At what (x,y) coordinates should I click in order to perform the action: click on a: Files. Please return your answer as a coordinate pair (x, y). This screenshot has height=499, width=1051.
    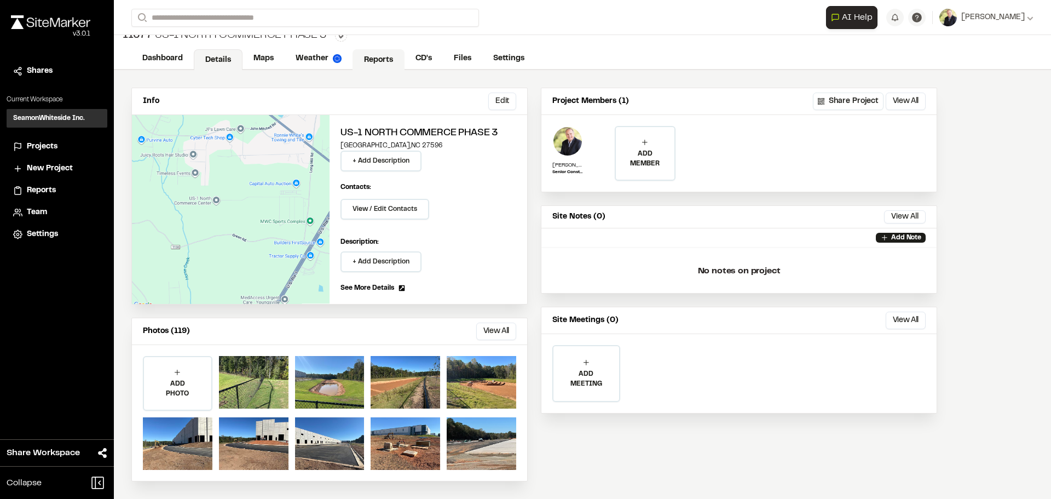
    Looking at the image, I should click on (463, 59).